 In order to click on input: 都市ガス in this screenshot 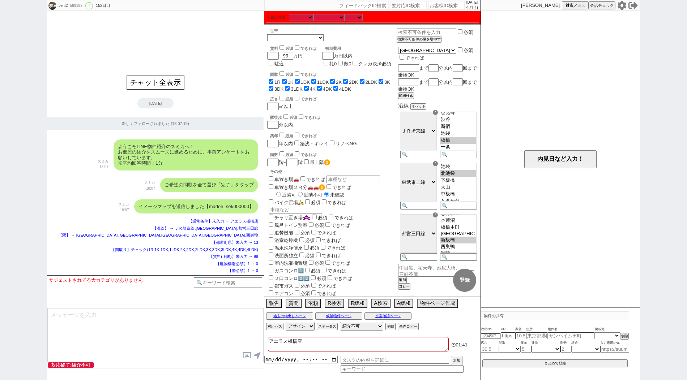, I will do `click(271, 285)`.